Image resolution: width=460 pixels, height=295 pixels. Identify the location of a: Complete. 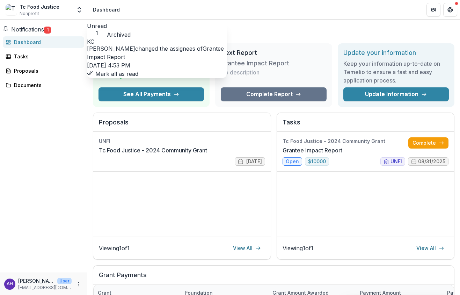
(428, 143).